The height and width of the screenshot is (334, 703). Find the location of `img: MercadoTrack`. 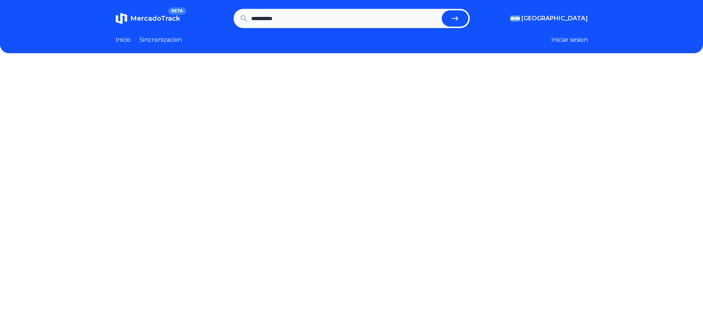

img: MercadoTrack is located at coordinates (121, 18).